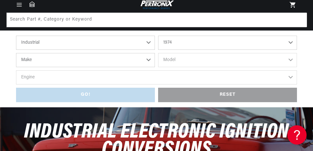  Describe the element at coordinates (19, 5) in the screenshot. I see `summary: Menu` at that location.